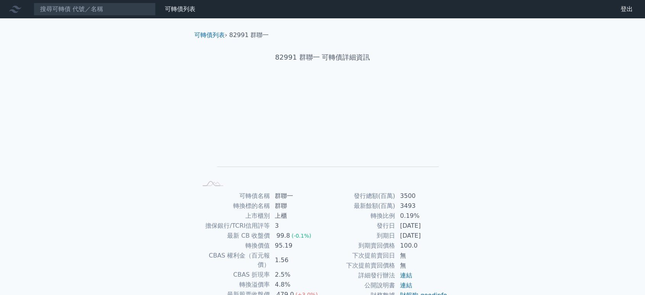 The height and width of the screenshot is (295, 645). Describe the element at coordinates (421, 245) in the screenshot. I see `td: 100.0` at that location.